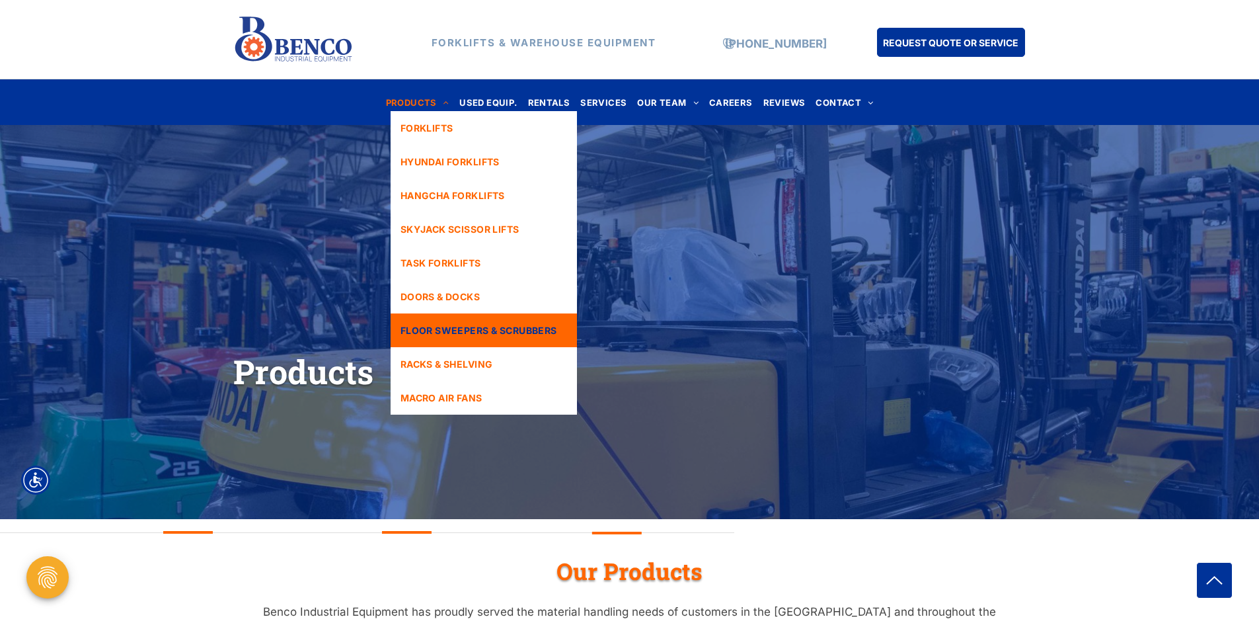  I want to click on div: Accessibility Menu, so click(36, 480).